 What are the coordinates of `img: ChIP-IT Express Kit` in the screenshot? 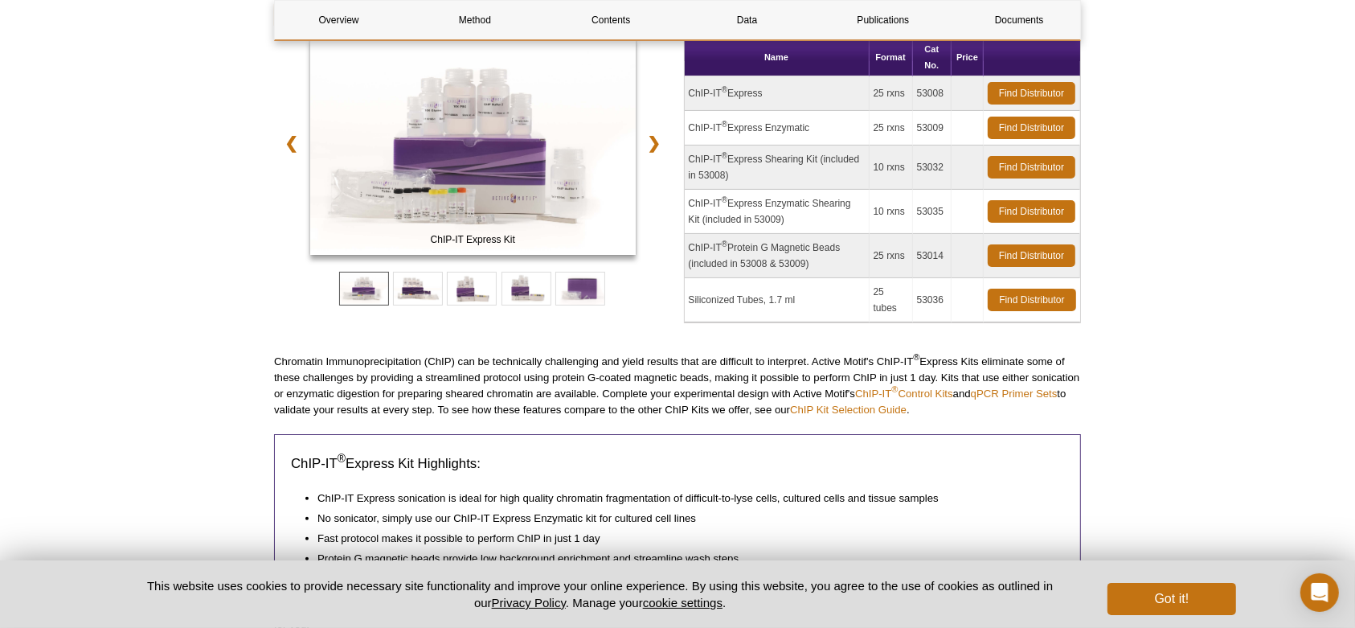 It's located at (472, 146).